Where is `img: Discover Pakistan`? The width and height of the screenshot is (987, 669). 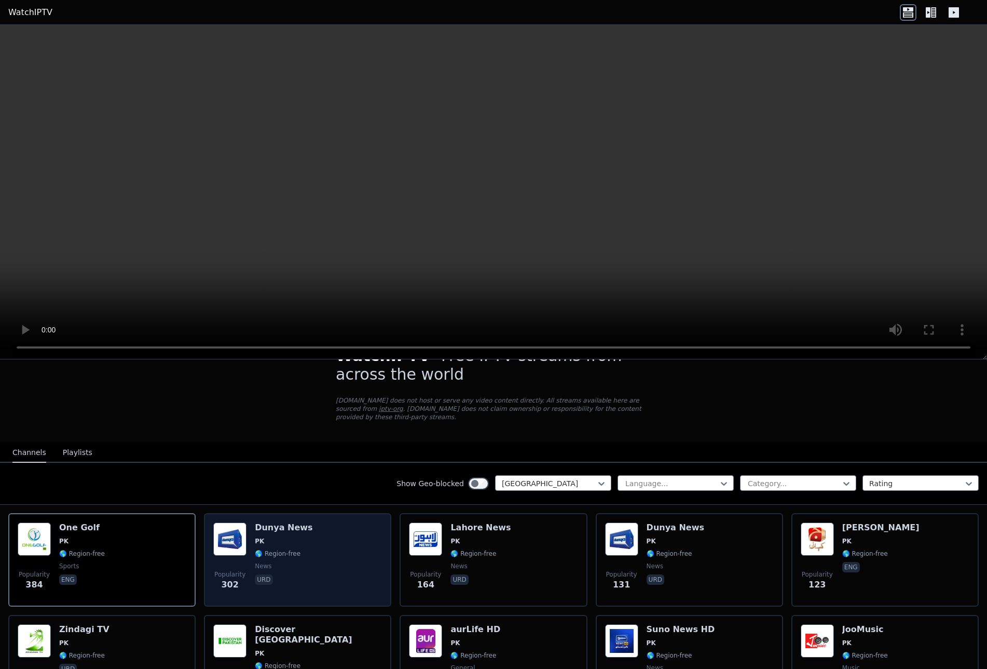
img: Discover Pakistan is located at coordinates (230, 641).